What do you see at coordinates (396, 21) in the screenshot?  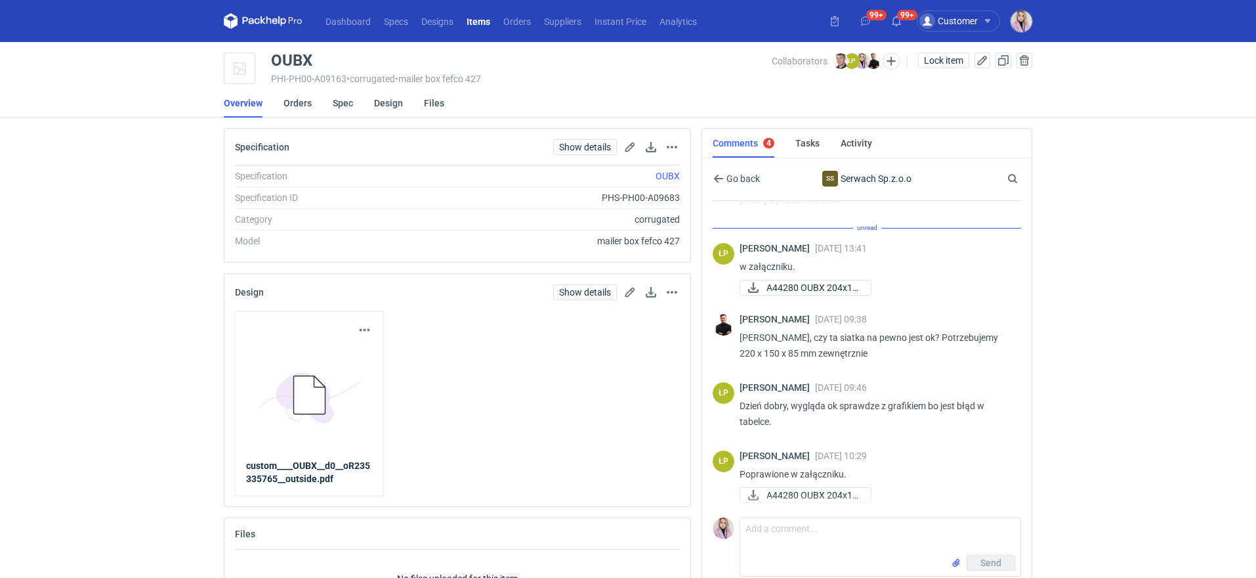 I see `a: Specs` at bounding box center [396, 21].